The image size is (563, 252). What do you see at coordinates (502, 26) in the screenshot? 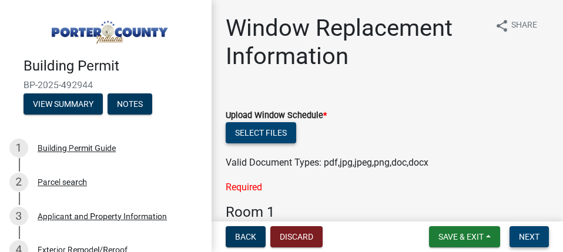
I see `i: share` at bounding box center [502, 26].